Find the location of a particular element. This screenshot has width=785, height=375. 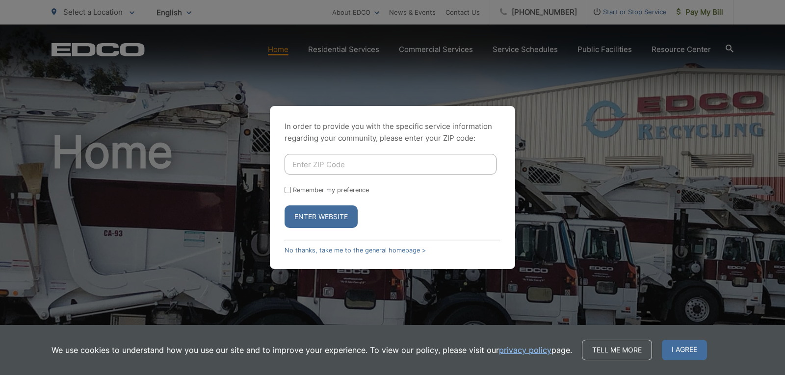

a: No thanks, take me to the general homepage > is located at coordinates (355, 250).